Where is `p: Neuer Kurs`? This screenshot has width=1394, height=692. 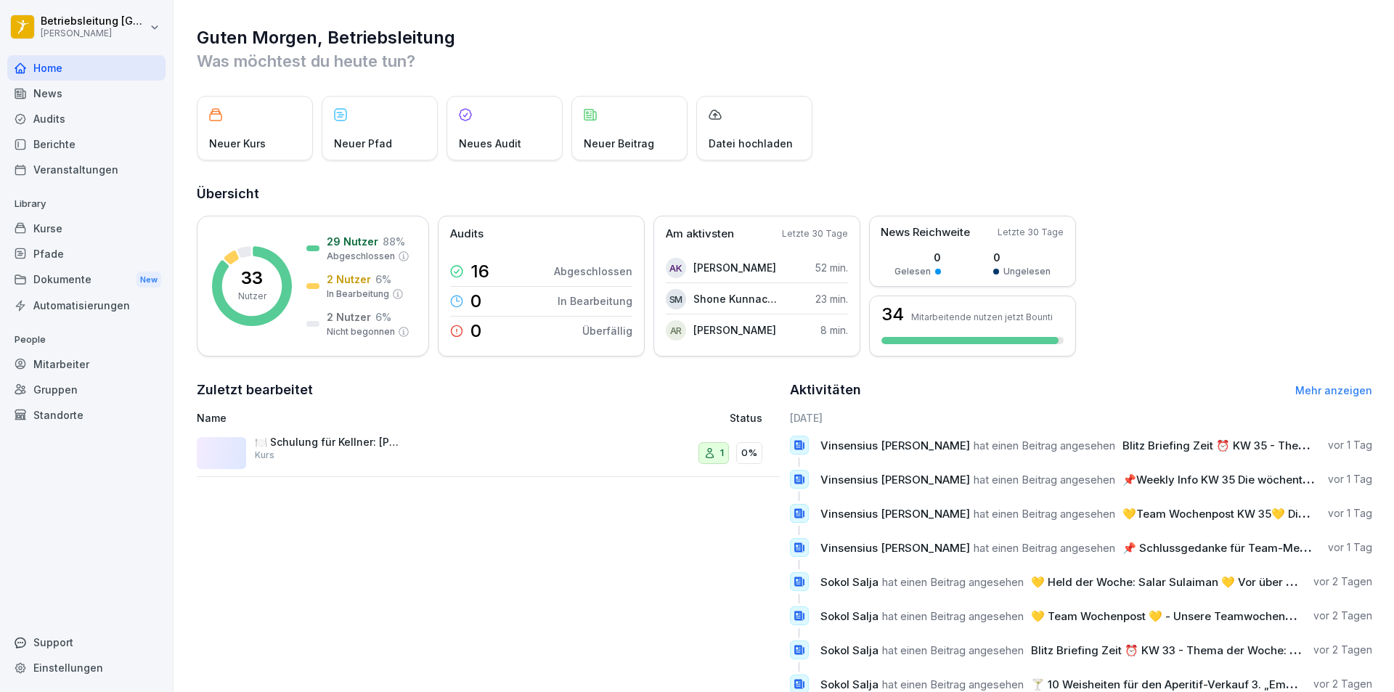 p: Neuer Kurs is located at coordinates (237, 143).